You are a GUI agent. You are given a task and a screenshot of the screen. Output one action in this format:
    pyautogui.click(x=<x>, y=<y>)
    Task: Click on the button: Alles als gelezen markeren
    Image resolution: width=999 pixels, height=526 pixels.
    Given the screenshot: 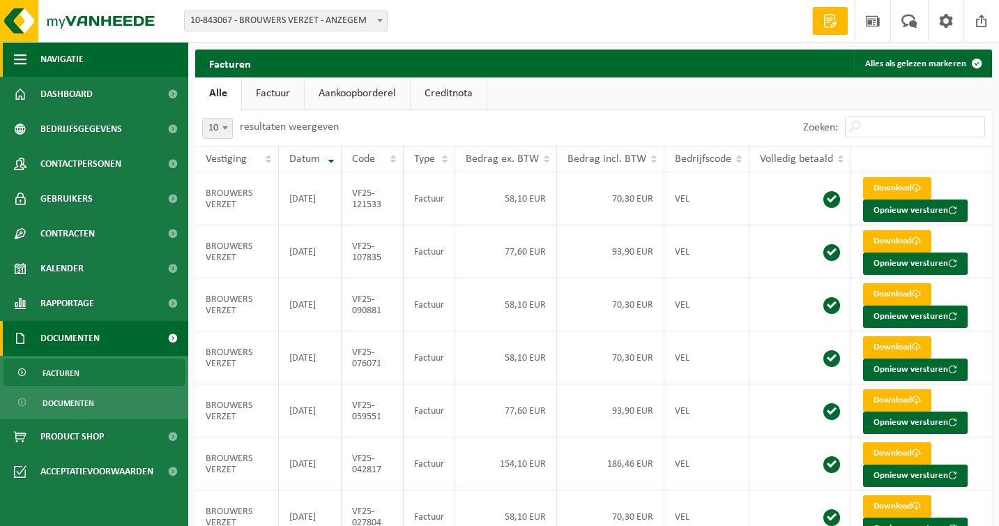 What is the action you would take?
    pyautogui.click(x=923, y=63)
    